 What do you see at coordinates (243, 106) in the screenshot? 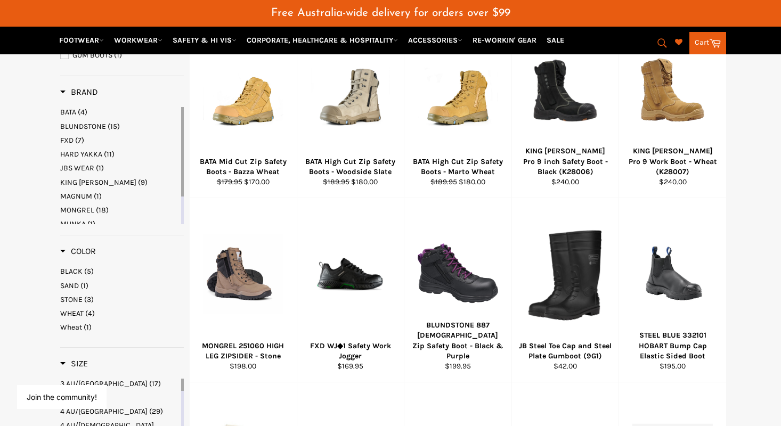
I see `a: BATA Mid Cut Zip Safety Boots - Bazza WheatBATA Mid Cut Zip Safety Boots - Bazza Wheat$179.95 $17...` at bounding box center [243, 106].